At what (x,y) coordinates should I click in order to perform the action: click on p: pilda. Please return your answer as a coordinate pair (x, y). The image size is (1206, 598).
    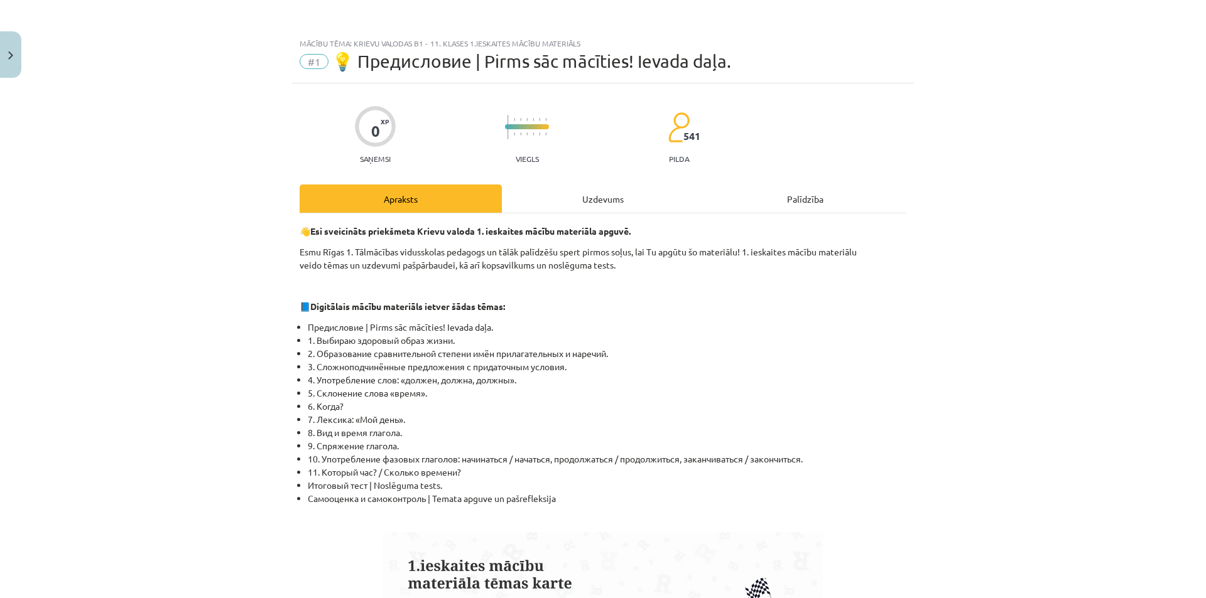
    Looking at the image, I should click on (679, 159).